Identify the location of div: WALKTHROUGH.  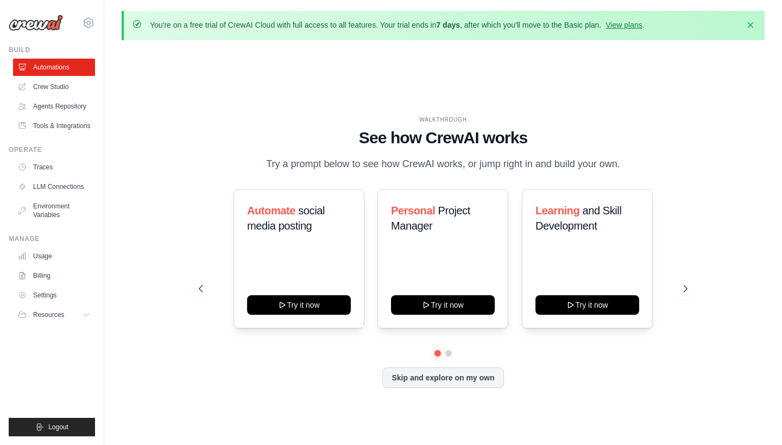
(443, 119).